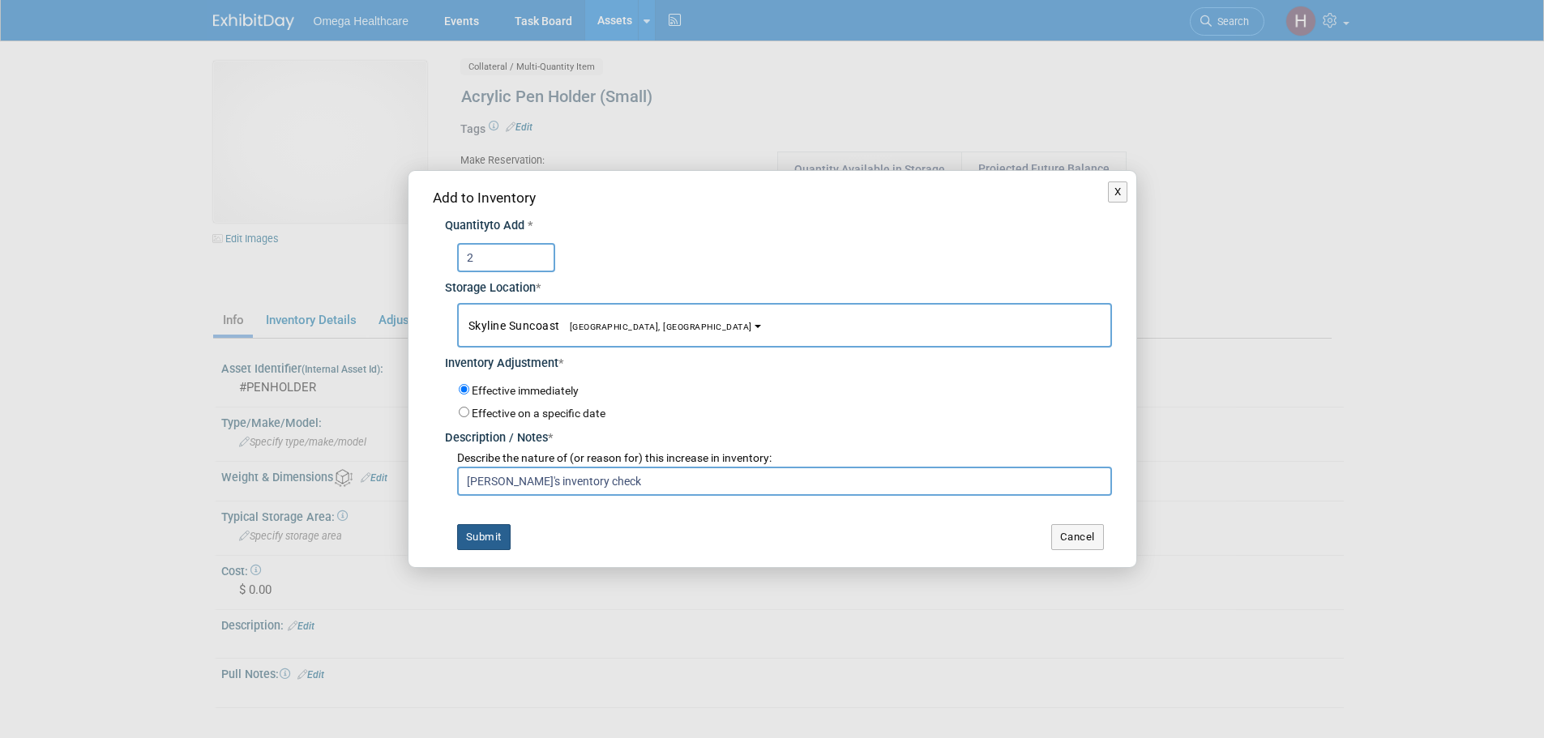  What do you see at coordinates (484, 198) in the screenshot?
I see `span: Add to Inventory` at bounding box center [484, 198].